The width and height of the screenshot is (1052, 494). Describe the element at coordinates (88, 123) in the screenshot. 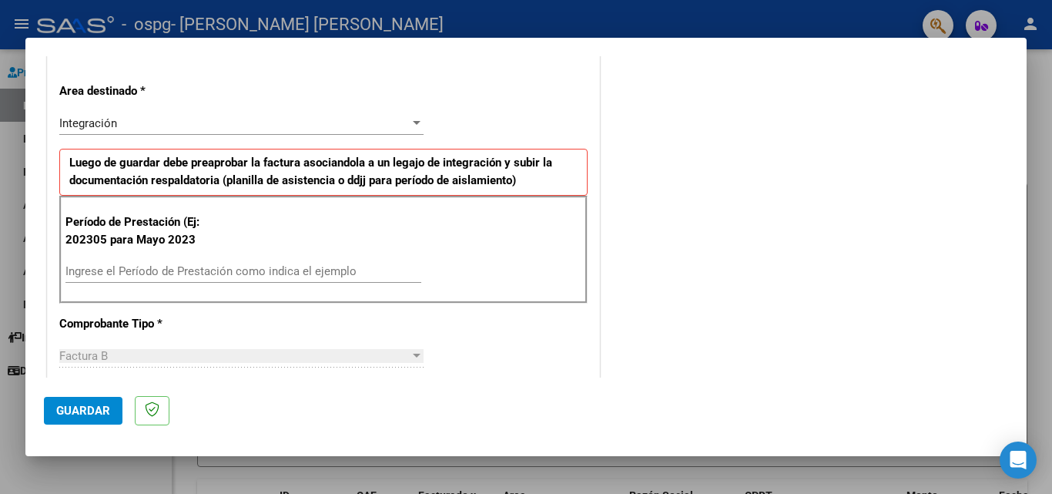

I see `span: Integración` at that location.